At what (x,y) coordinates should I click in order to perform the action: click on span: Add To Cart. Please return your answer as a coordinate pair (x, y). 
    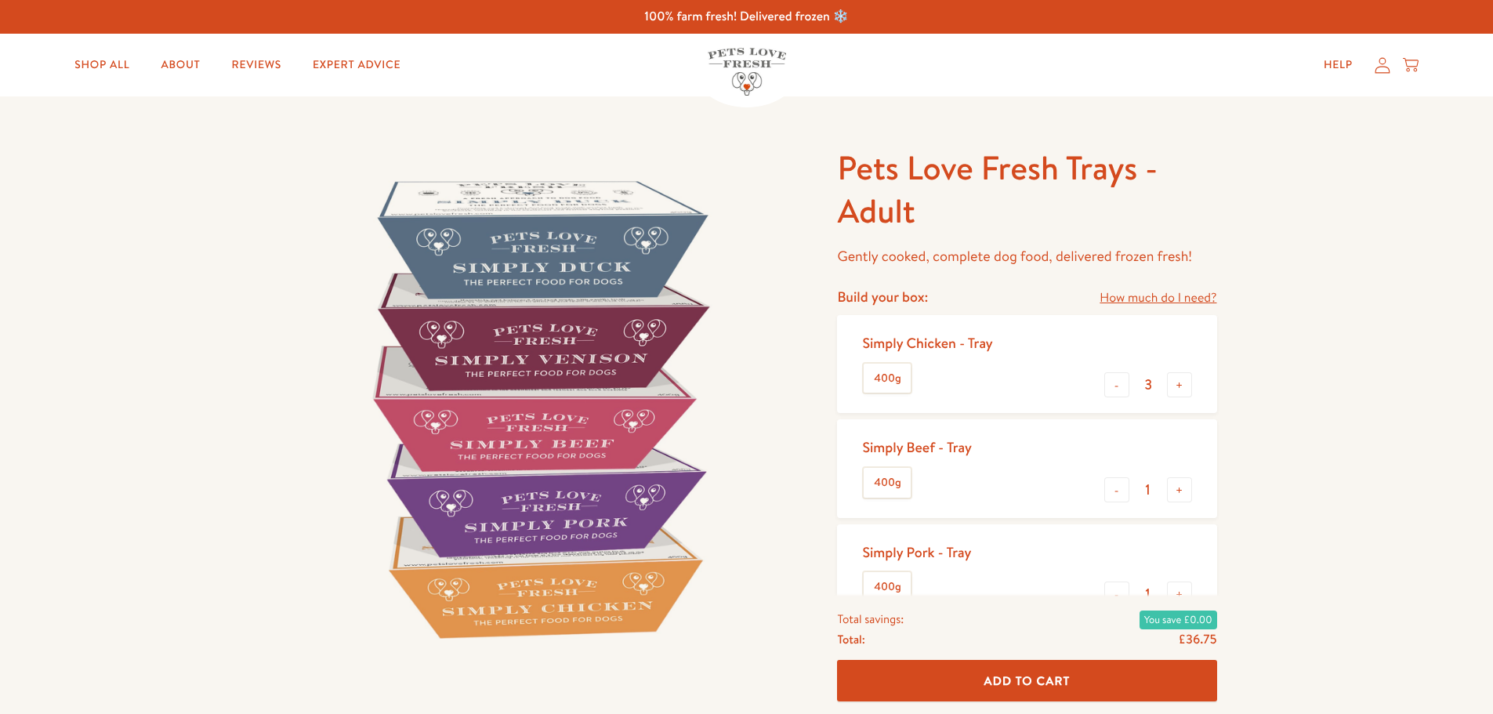
    Looking at the image, I should click on (1028, 680).